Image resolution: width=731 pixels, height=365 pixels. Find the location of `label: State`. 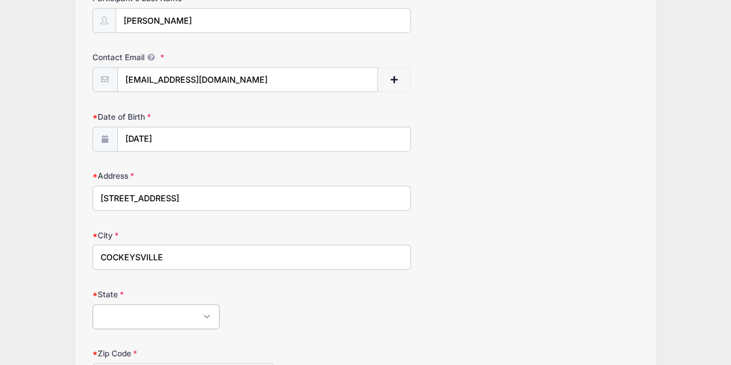

label: State is located at coordinates (183, 294).